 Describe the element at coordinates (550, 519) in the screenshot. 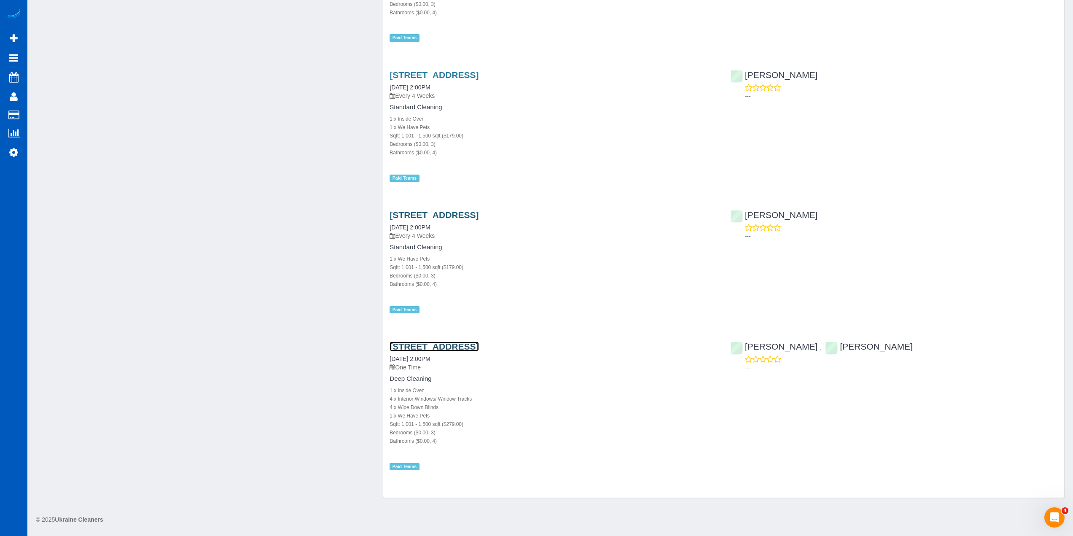

I see `div: © 2025` at that location.